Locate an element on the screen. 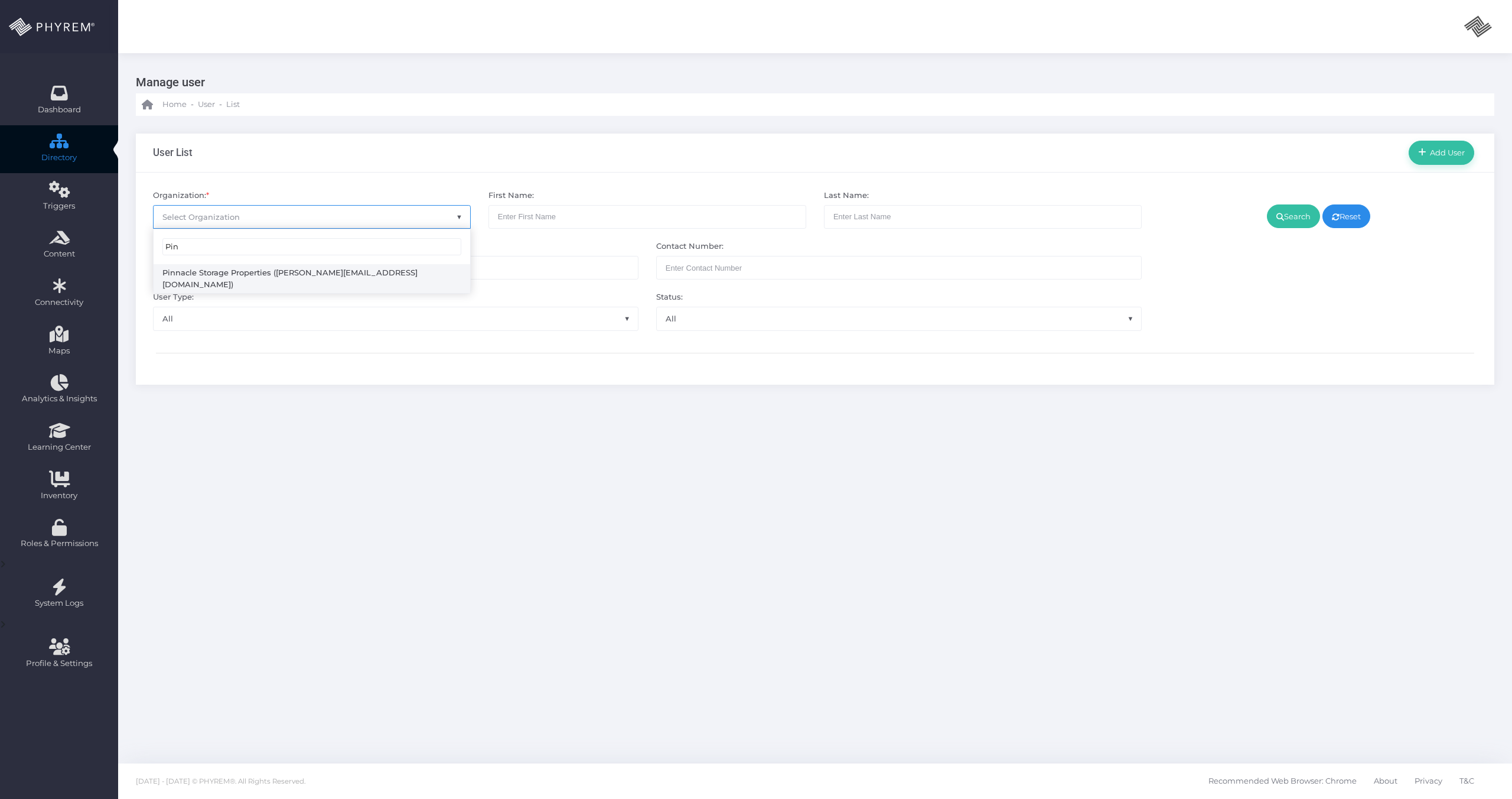  span: Maps is located at coordinates (59, 351).